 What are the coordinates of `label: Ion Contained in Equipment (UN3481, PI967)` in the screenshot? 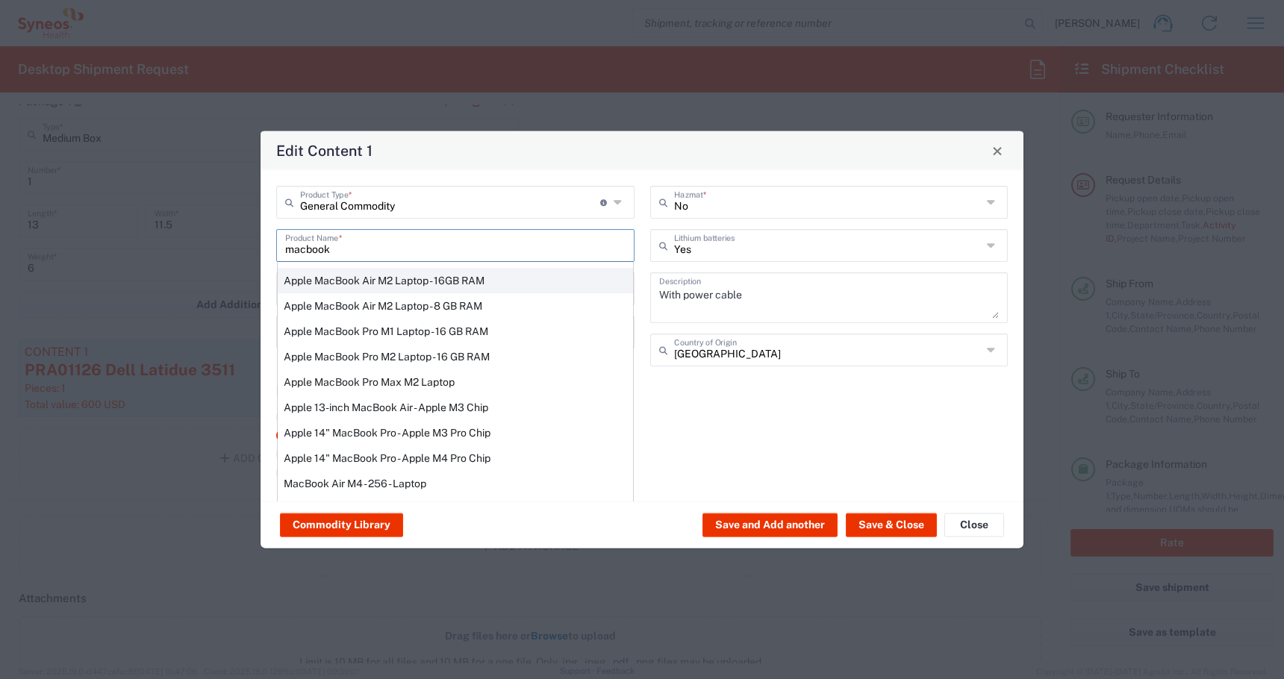 It's located at (392, 437).